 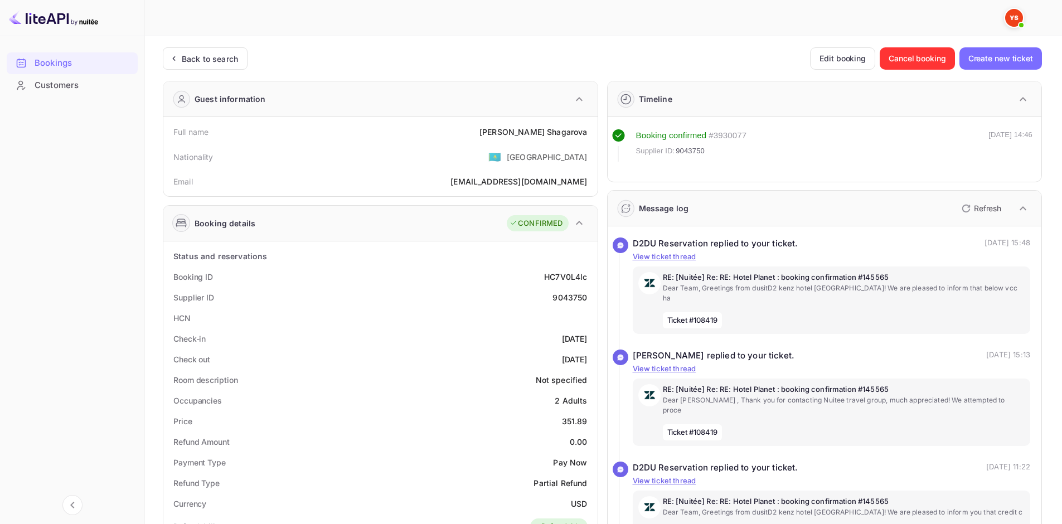 What do you see at coordinates (575, 421) in the screenshot?
I see `div: 351.89` at bounding box center [575, 421].